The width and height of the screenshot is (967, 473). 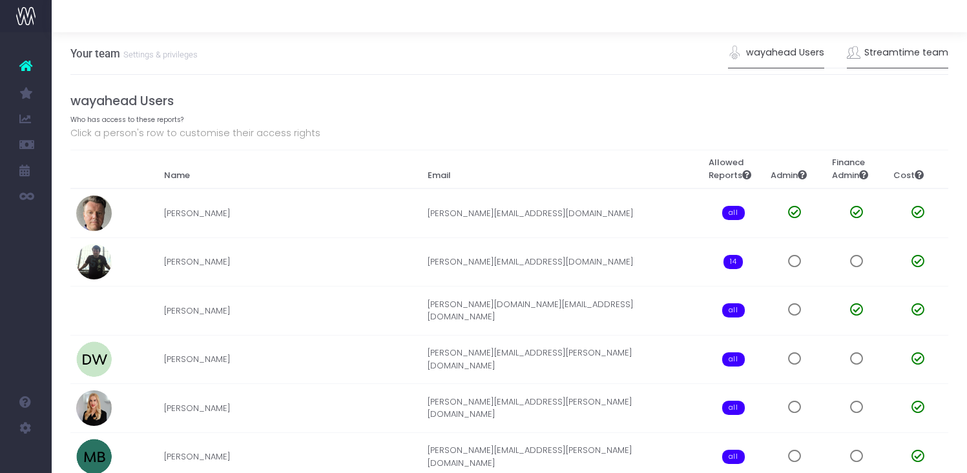 What do you see at coordinates (897, 53) in the screenshot?
I see `a: Streamtime team` at bounding box center [897, 53].